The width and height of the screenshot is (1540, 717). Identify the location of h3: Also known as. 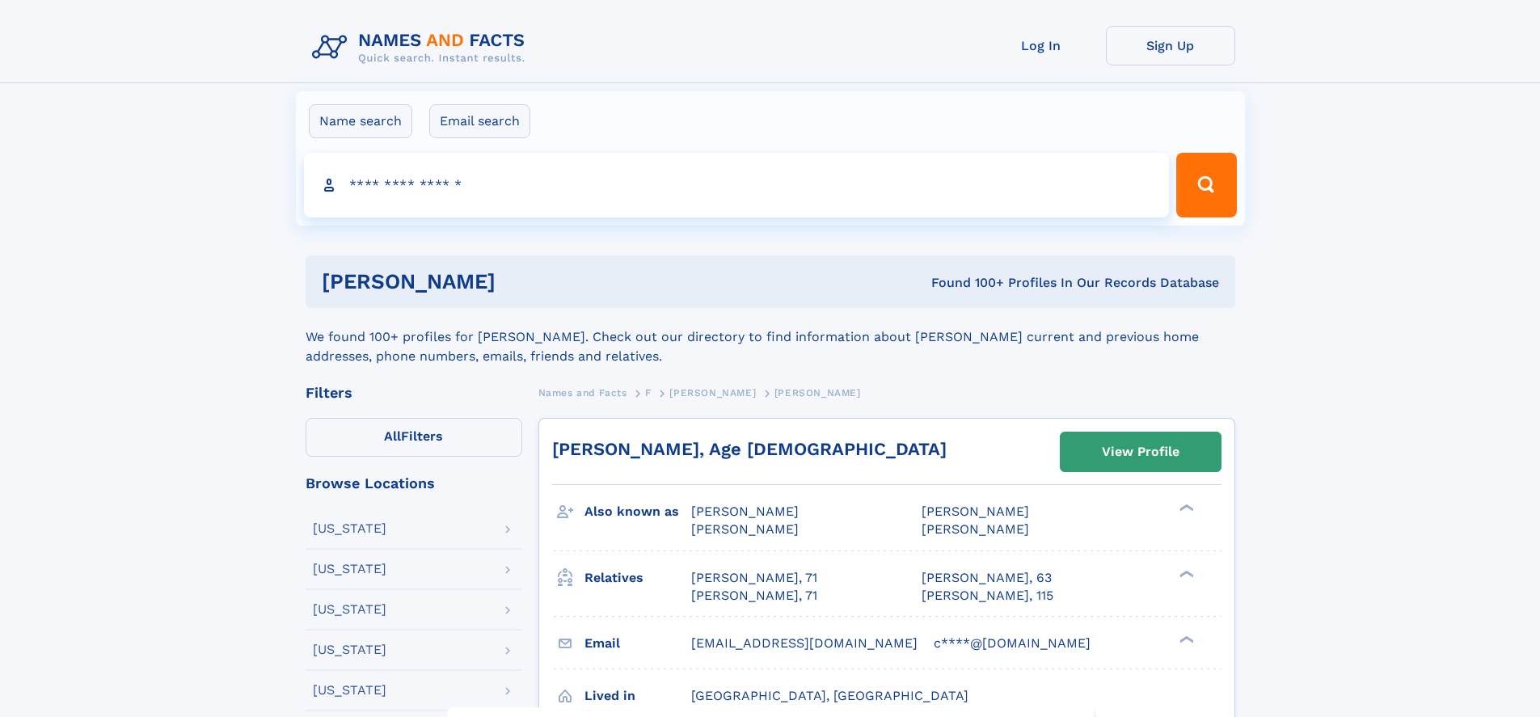
(638, 512).